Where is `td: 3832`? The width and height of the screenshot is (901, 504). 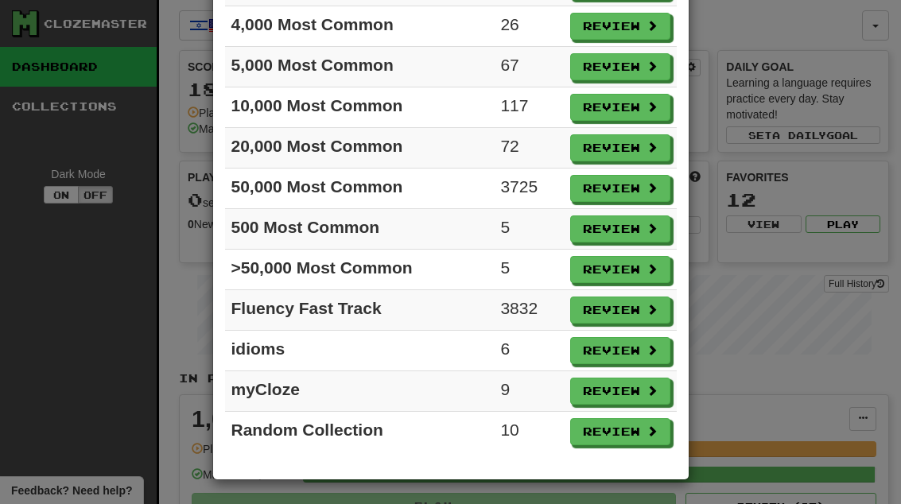
td: 3832 is located at coordinates (528, 310).